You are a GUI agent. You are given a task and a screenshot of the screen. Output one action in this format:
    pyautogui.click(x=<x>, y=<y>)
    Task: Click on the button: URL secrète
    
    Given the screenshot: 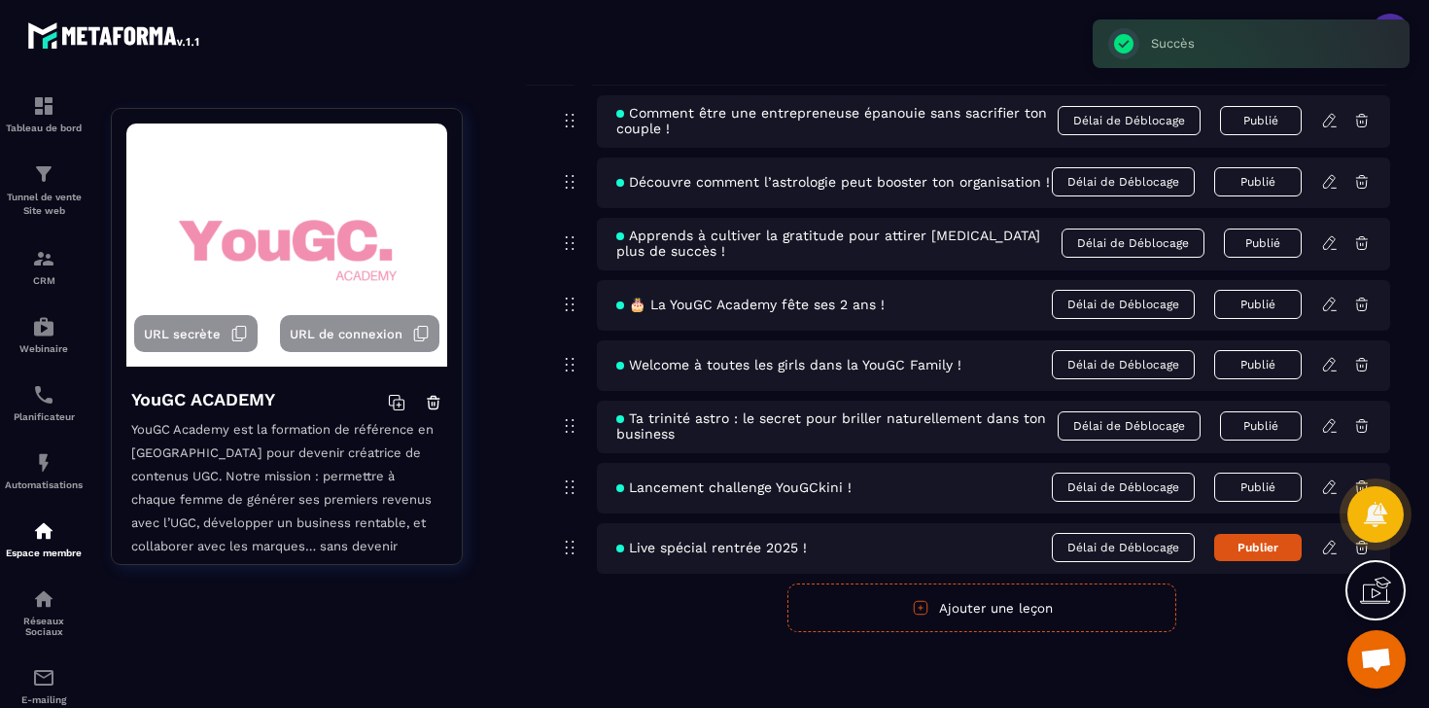 What is the action you would take?
    pyautogui.click(x=195, y=334)
    